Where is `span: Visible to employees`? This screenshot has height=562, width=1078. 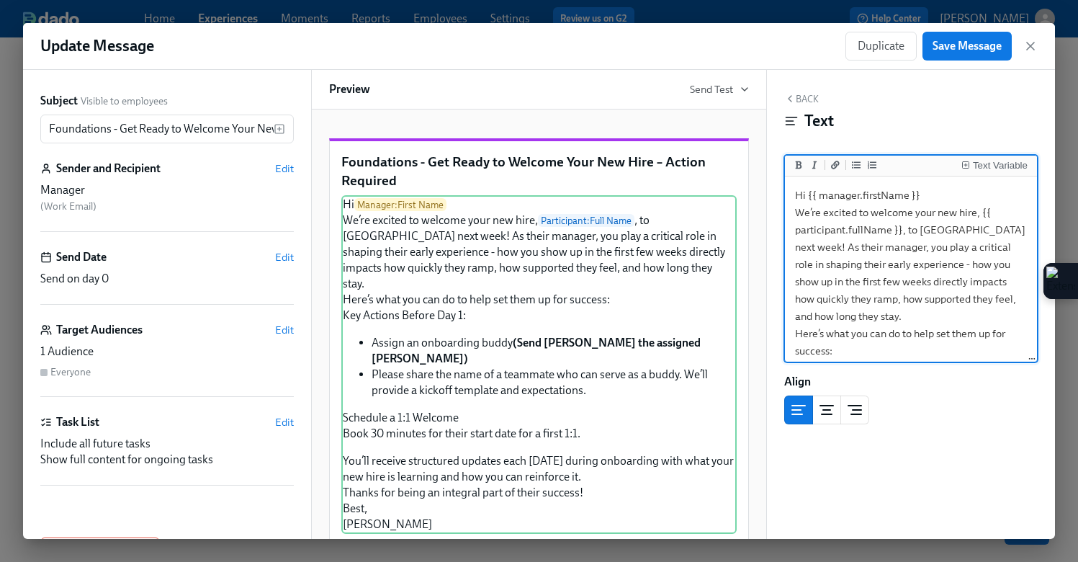
span: Visible to employees is located at coordinates (124, 101).